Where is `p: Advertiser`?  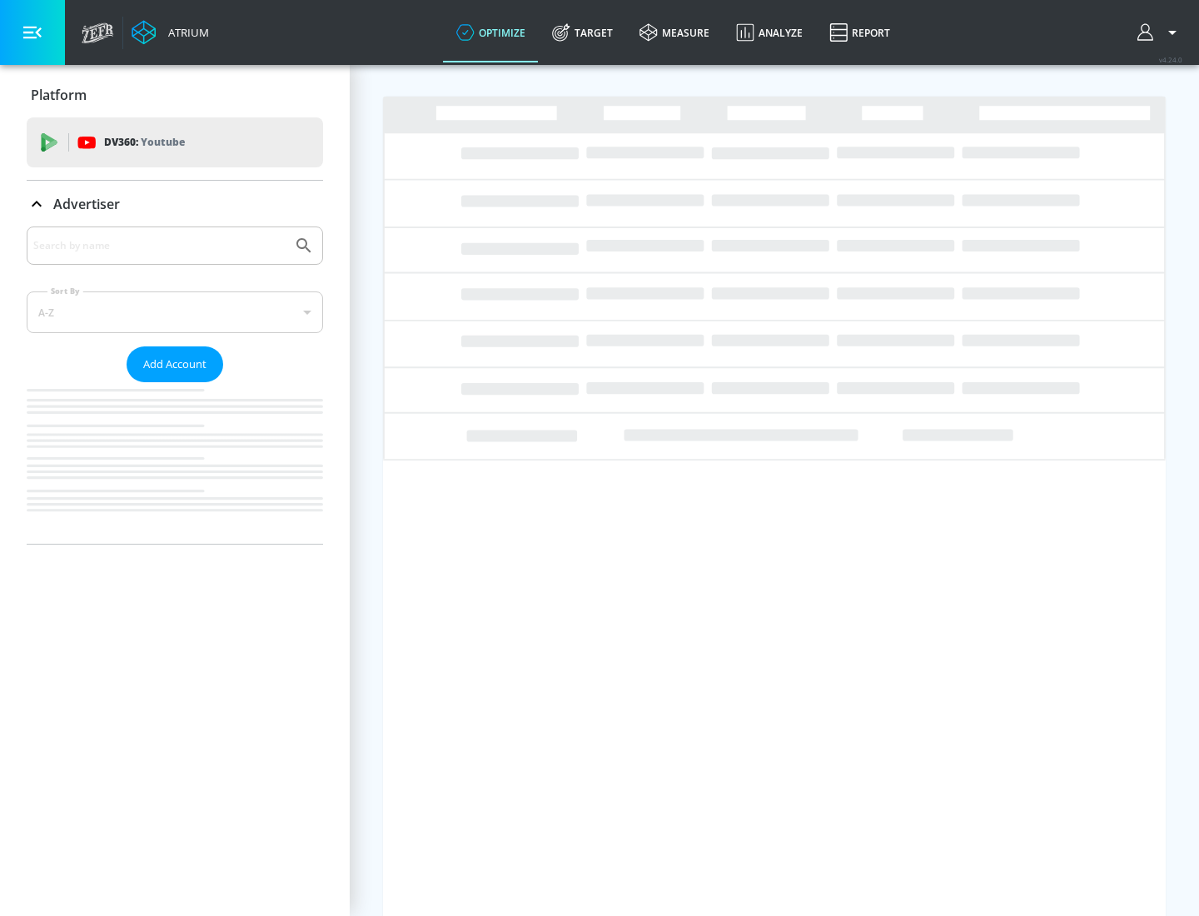 p: Advertiser is located at coordinates (87, 204).